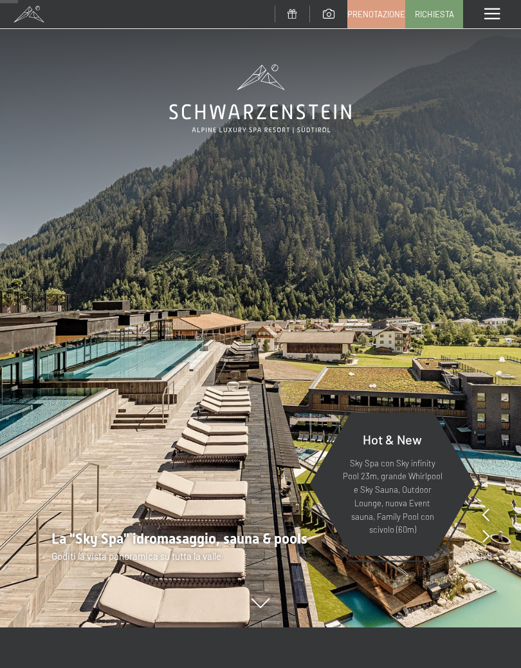  Describe the element at coordinates (435, 14) in the screenshot. I see `span: Richiesta` at that location.